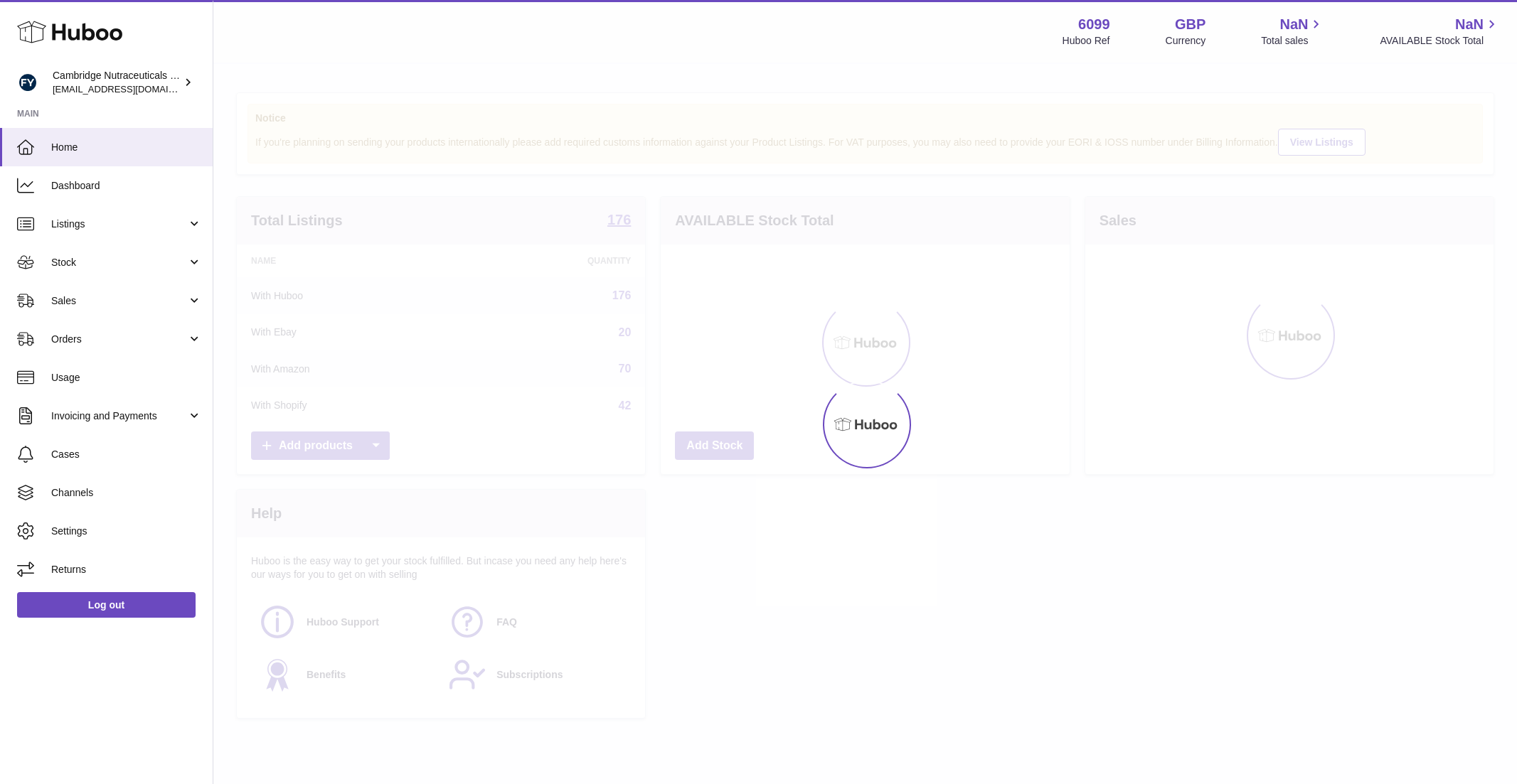 The image size is (1517, 784). What do you see at coordinates (126, 492) in the screenshot?
I see `span: Channels` at bounding box center [126, 492].